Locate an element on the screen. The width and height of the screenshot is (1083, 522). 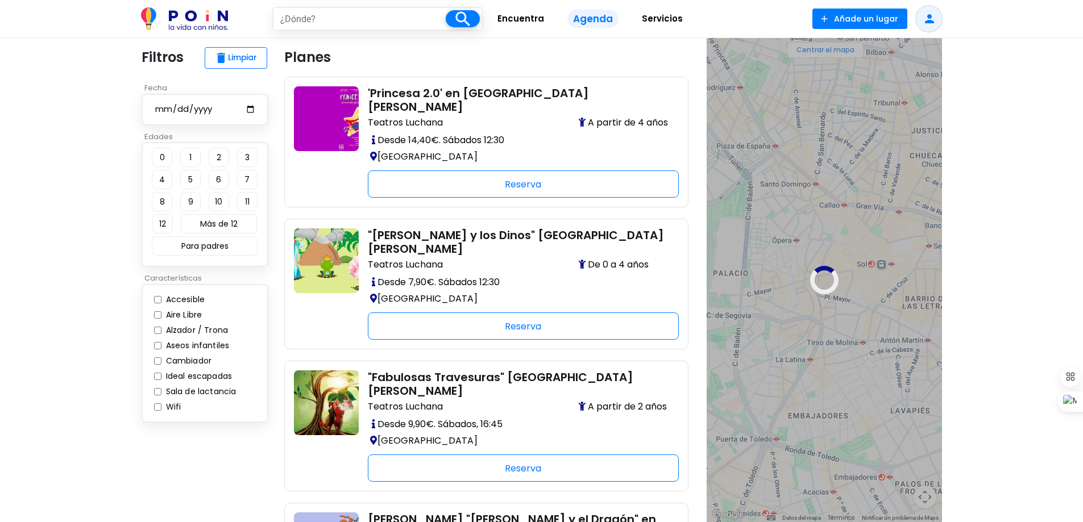
a: Servicios is located at coordinates (662, 19).